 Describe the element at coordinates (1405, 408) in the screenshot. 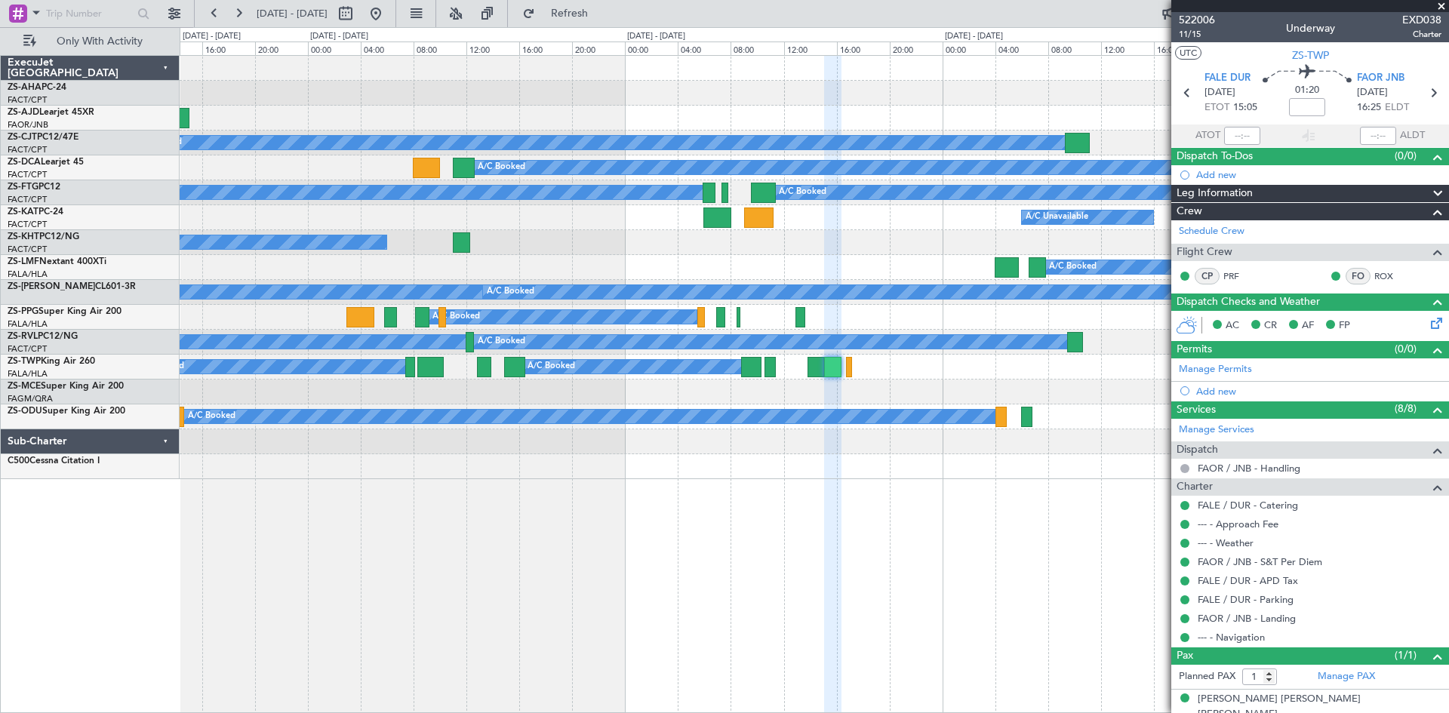

I see `span: (8/8)` at that location.